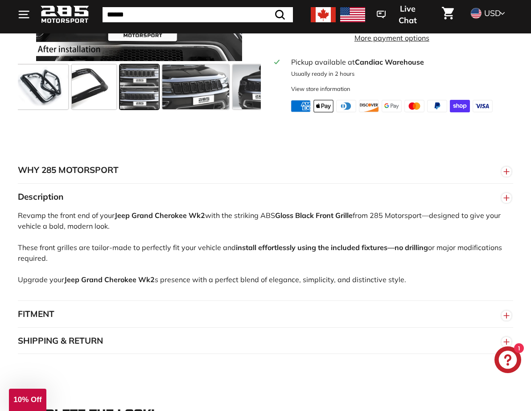 This screenshot has height=411, width=531. Describe the element at coordinates (27, 400) in the screenshot. I see `span: 10% Off` at that location.